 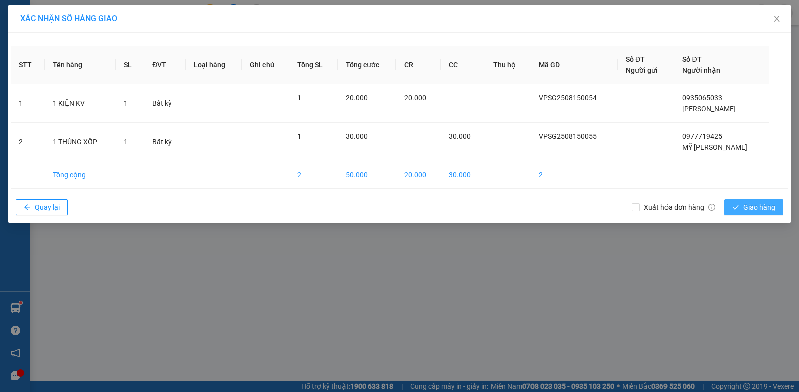 What do you see at coordinates (568, 136) in the screenshot?
I see `span: VPSG2508150055` at bounding box center [568, 136].